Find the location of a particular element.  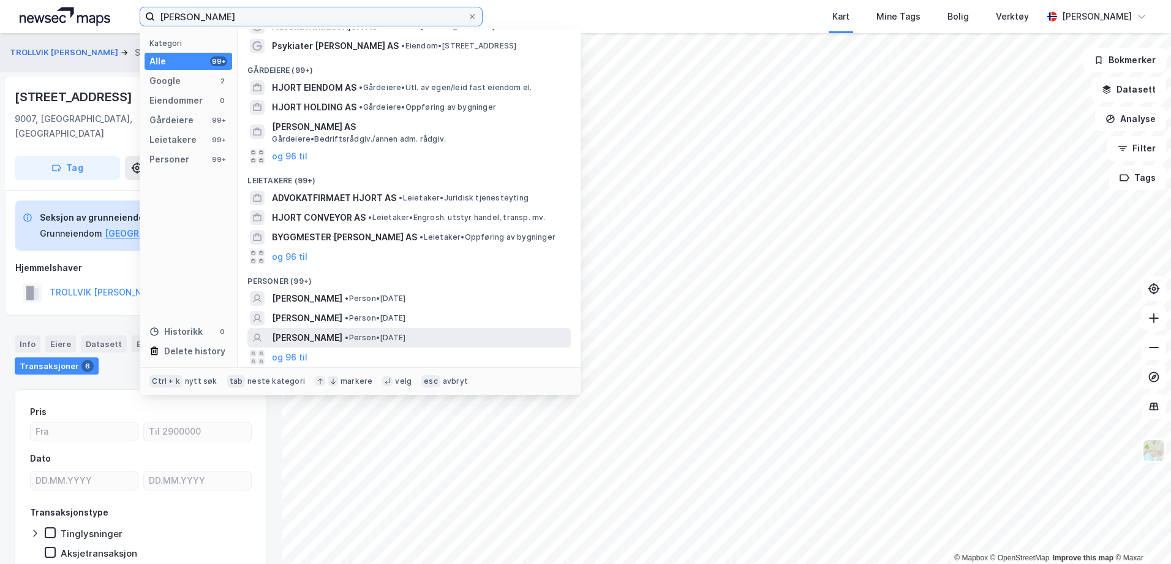

div: Personer is located at coordinates (169, 159).